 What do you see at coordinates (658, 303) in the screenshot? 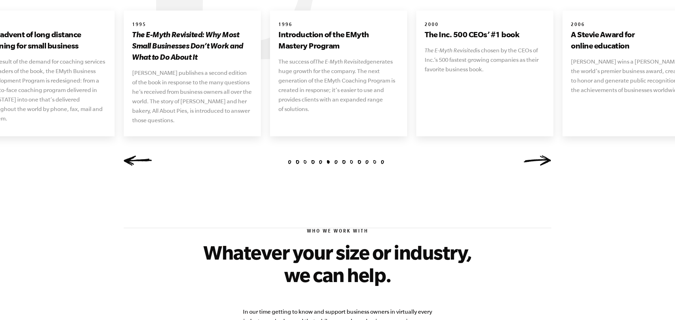
I see `div: Chat Widget` at bounding box center [658, 303].